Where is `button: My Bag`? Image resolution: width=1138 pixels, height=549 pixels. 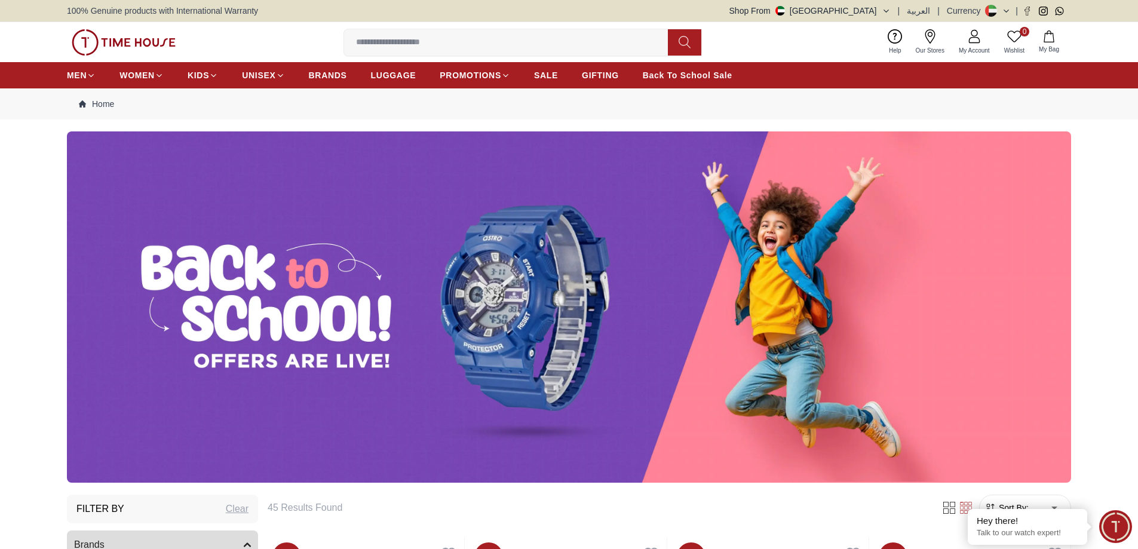
button: My Bag is located at coordinates (1049, 42).